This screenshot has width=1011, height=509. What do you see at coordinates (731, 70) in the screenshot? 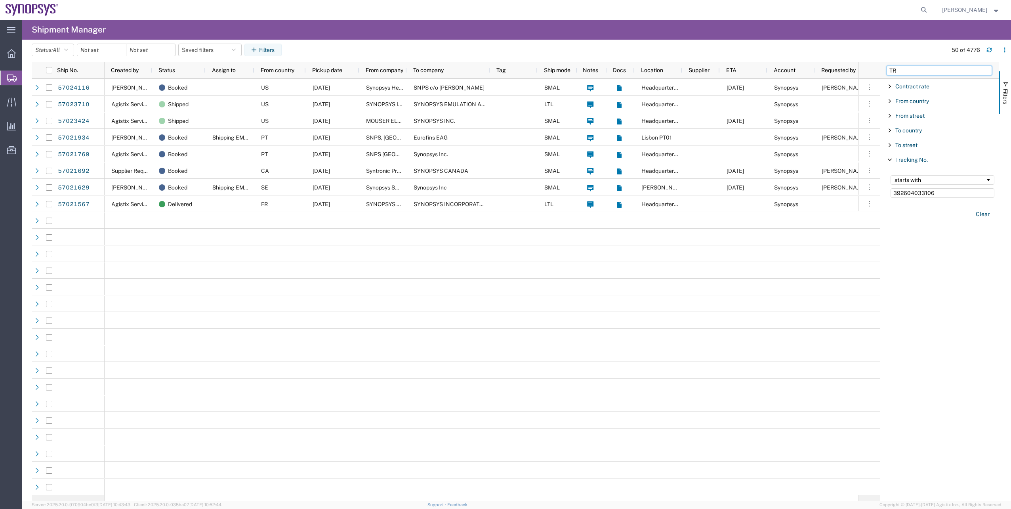
I see `span: ETA` at bounding box center [731, 70].